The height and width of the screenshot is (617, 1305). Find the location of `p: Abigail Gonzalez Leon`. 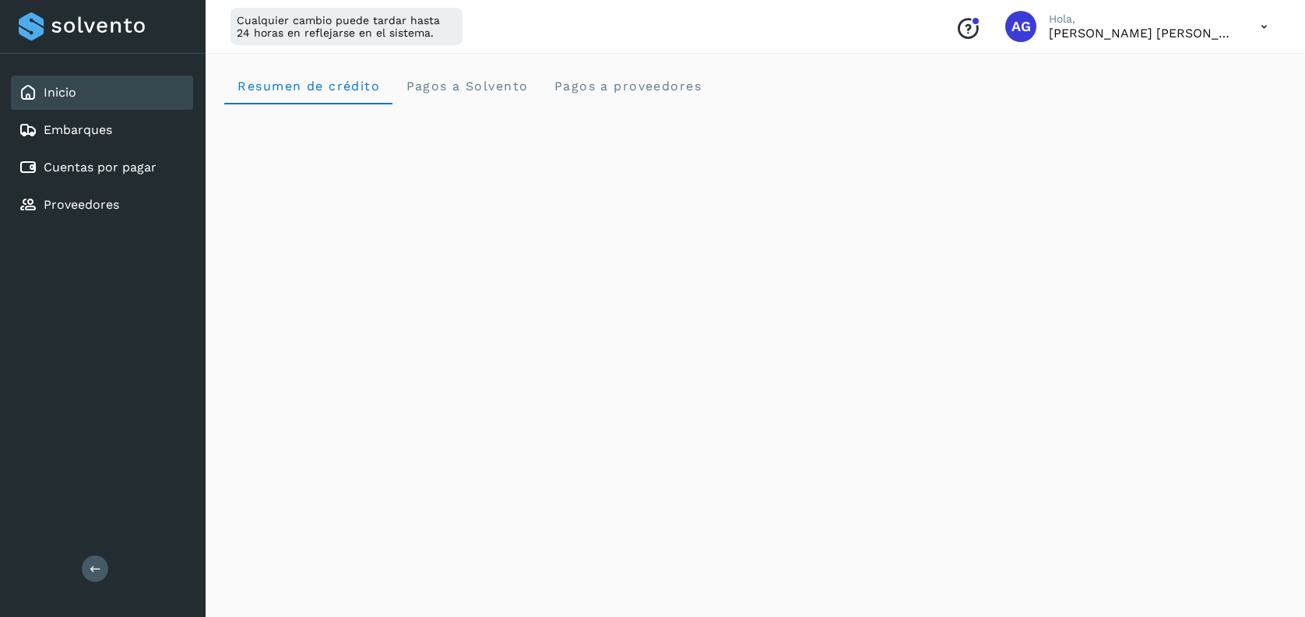

p: Abigail Gonzalez Leon is located at coordinates (1142, 33).